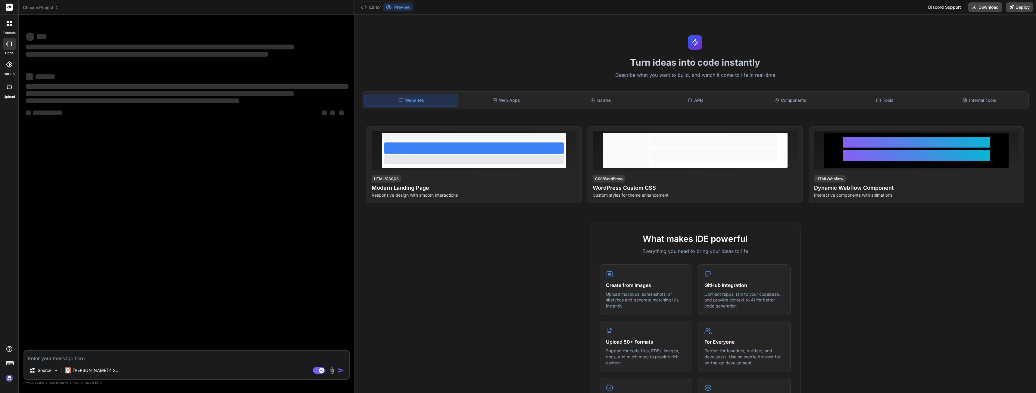  What do you see at coordinates (56, 370) in the screenshot?
I see `img: Pick Models` at bounding box center [56, 370].